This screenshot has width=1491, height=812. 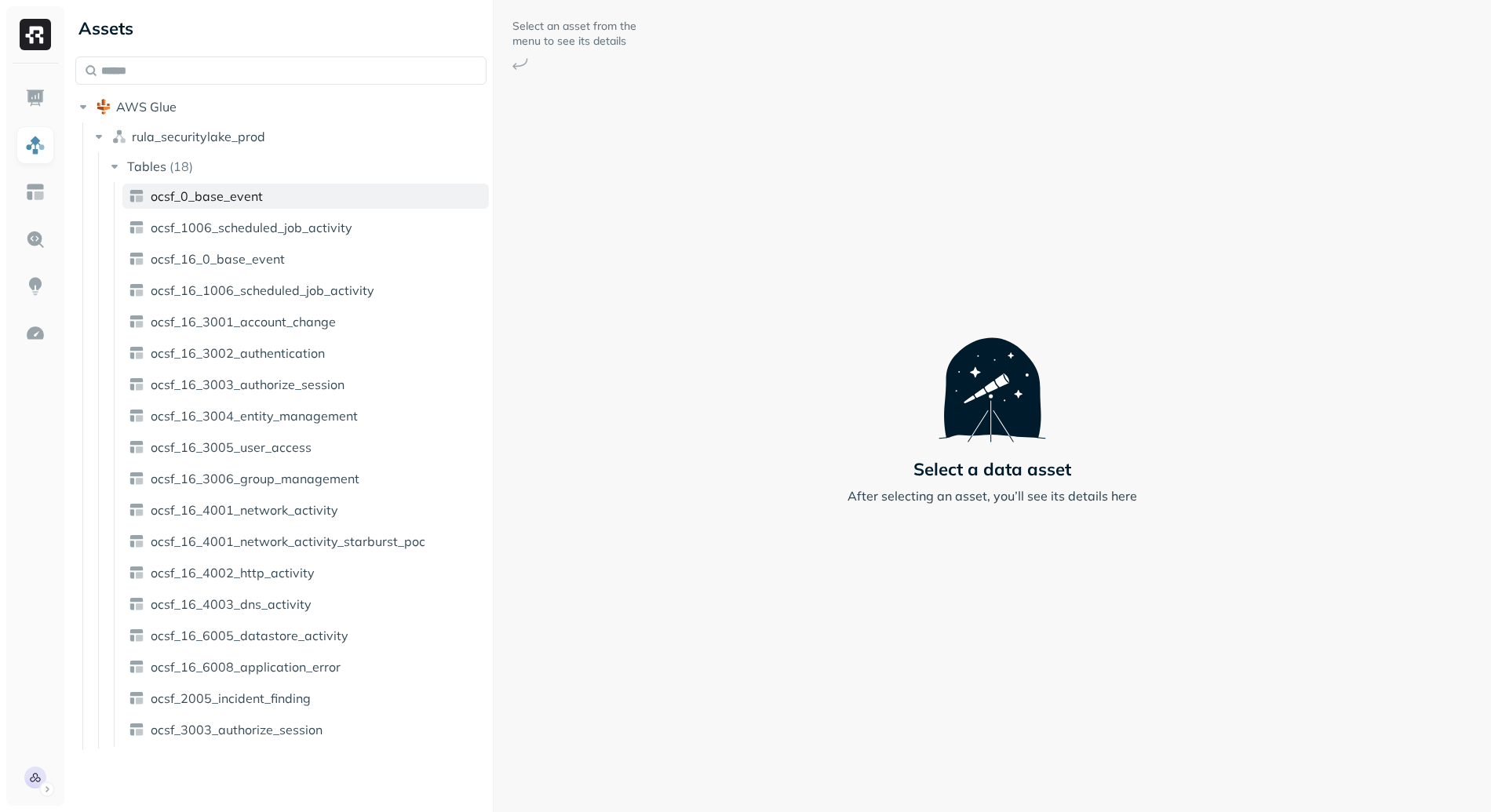 What do you see at coordinates (36, 777) in the screenshot?
I see `img: Rula` at bounding box center [36, 777].